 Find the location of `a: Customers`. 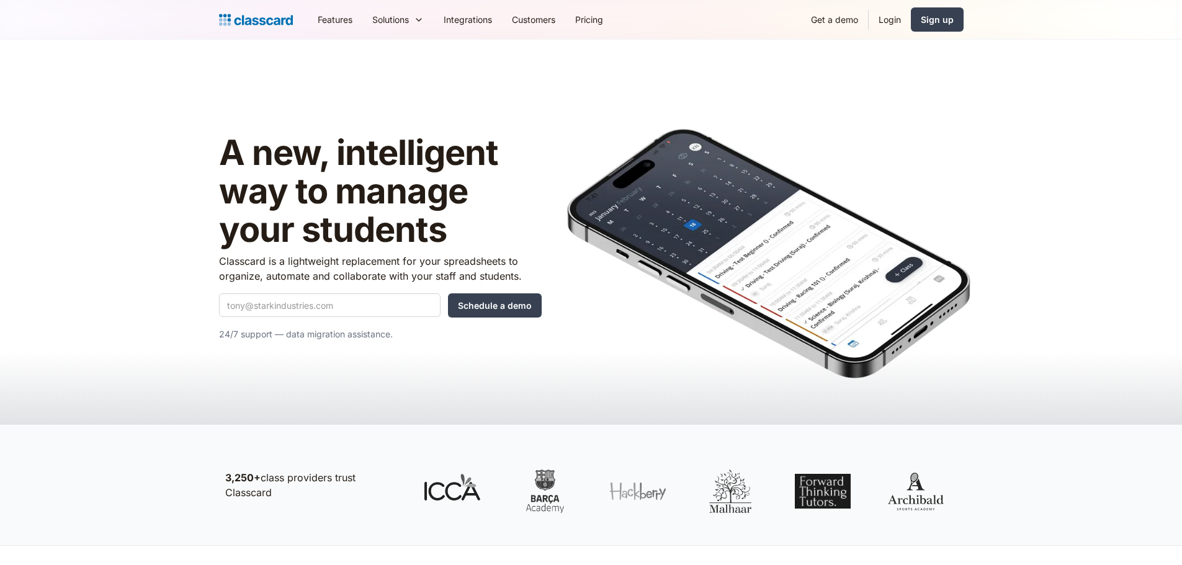

a: Customers is located at coordinates (533, 19).